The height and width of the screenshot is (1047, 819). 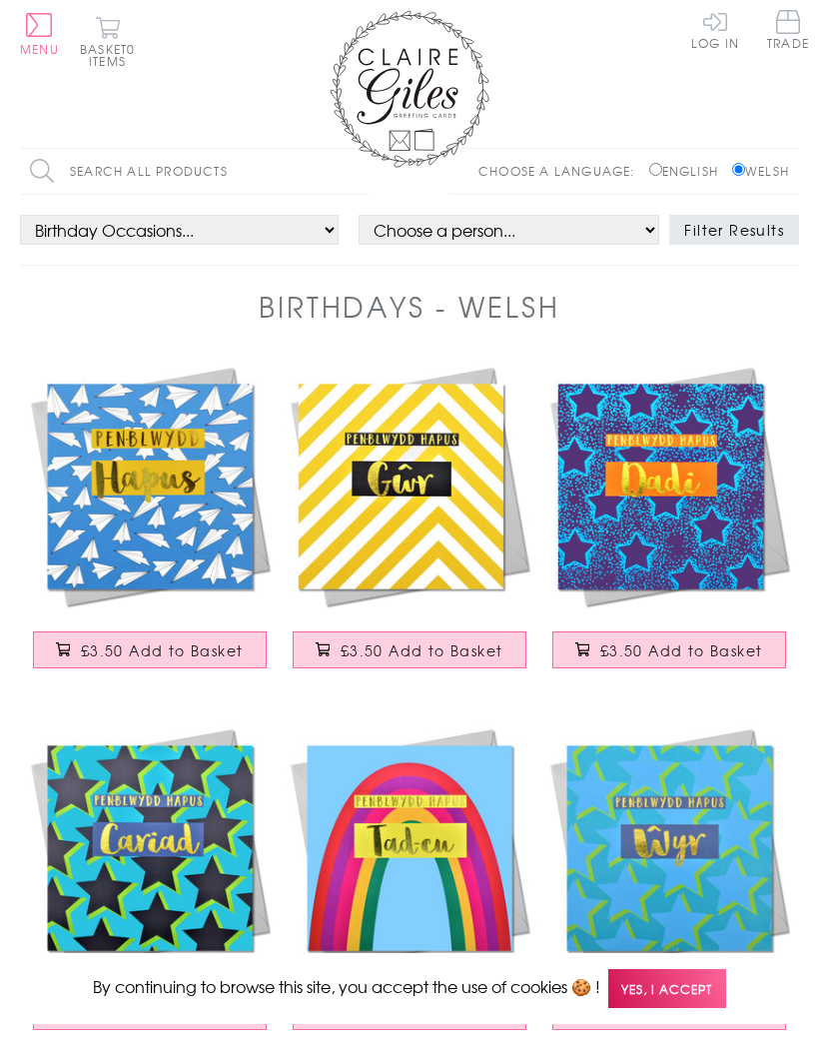 I want to click on input: Welsh, so click(x=738, y=169).